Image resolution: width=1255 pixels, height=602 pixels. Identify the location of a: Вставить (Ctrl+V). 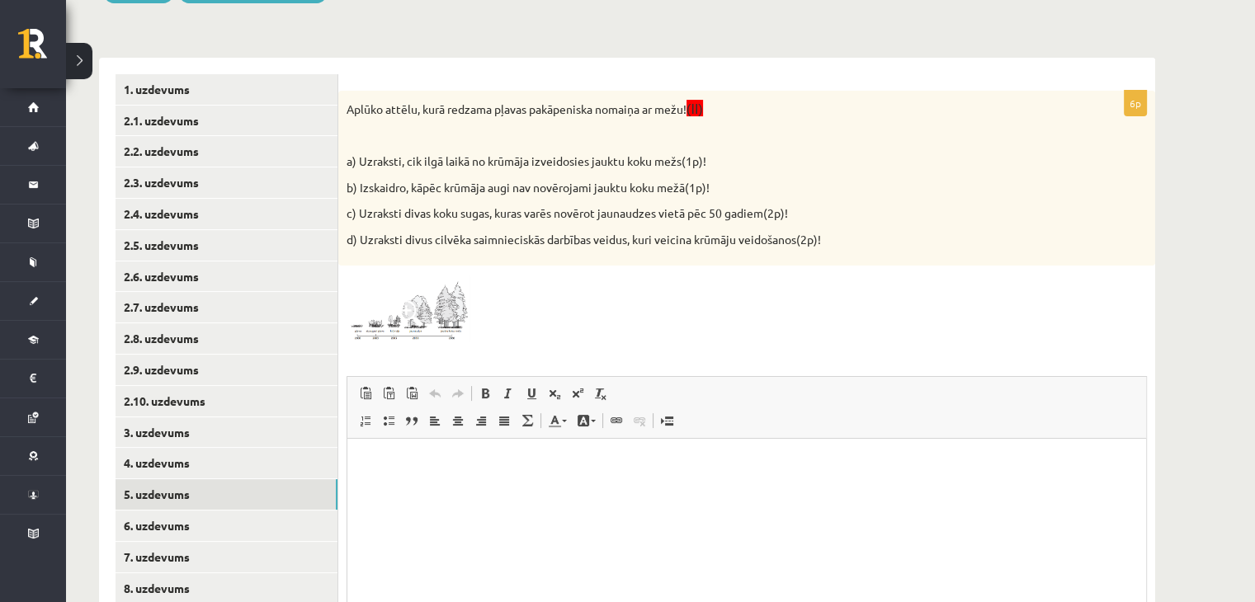
(365, 393).